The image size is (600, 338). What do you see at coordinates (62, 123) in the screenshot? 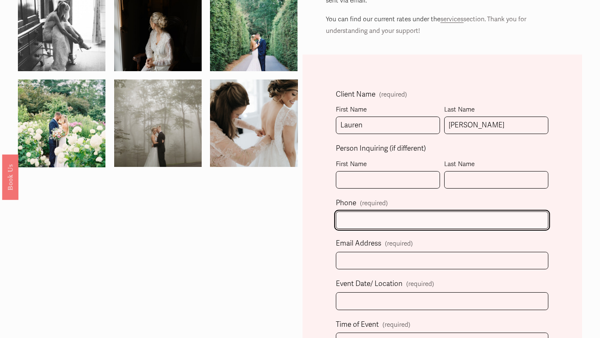
I see `img: 14305484_1259623107382072_1992716122685880553_o.jpg` at bounding box center [62, 123].